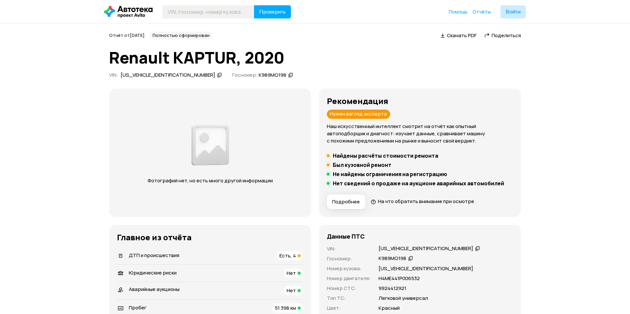  What do you see at coordinates (210, 181) in the screenshot?
I see `p: Фотографий нет, но есть много другой информации` at bounding box center [210, 181].